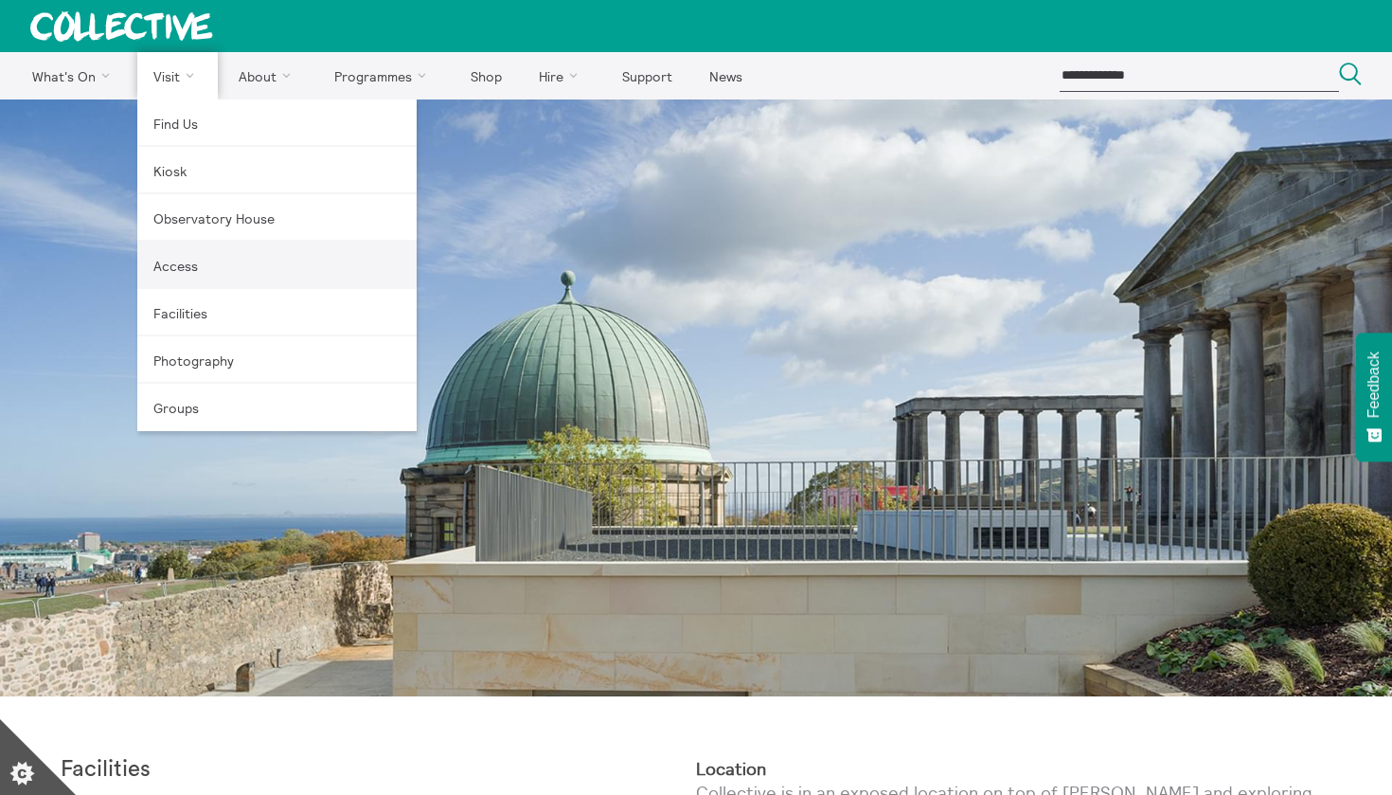  I want to click on a: Shop, so click(486, 76).